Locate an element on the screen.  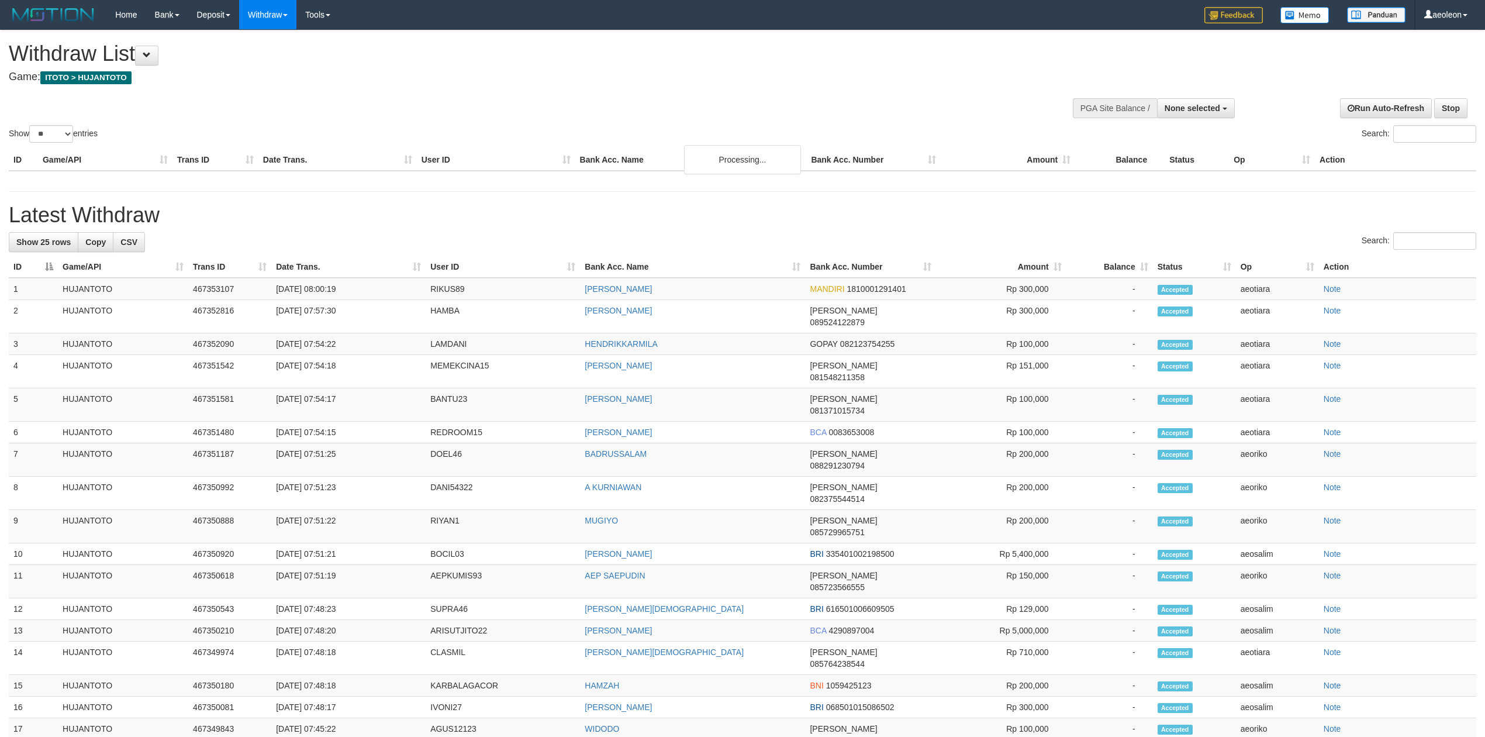
td: 1 is located at coordinates (33, 289).